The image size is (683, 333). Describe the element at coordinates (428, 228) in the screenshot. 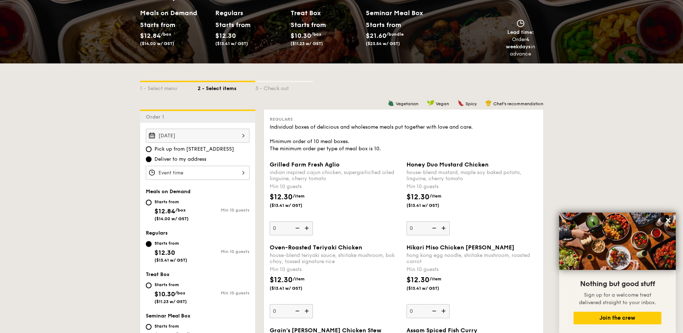

I see `input: Honey Duo Mustard Chickenhouse-blend mustard, maple soy baked potato, linguine, cherry tomatoMin ...` at that location.